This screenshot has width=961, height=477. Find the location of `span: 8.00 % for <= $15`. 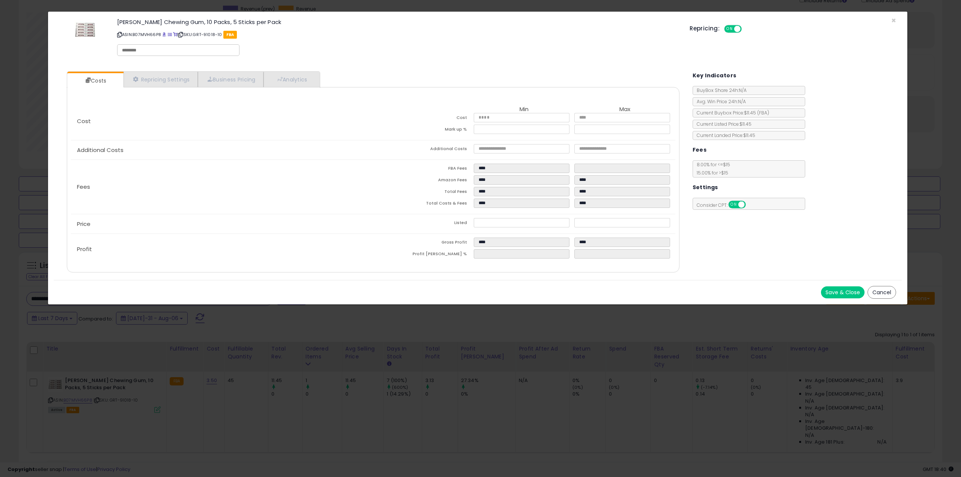

span: 8.00 % for <= $15 is located at coordinates (711, 169).